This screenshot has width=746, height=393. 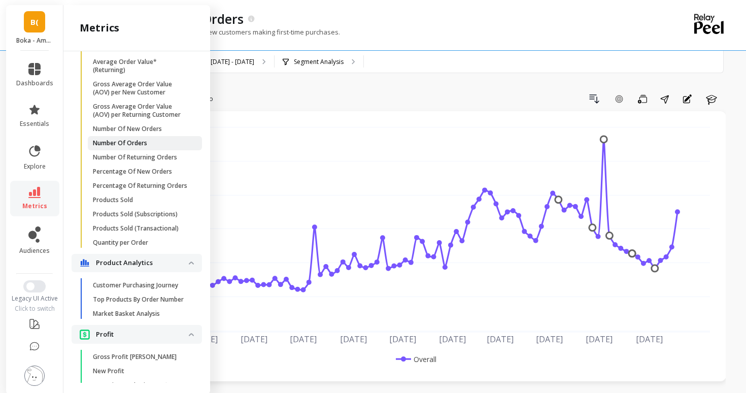 What do you see at coordinates (141, 88) in the screenshot?
I see `p: Gross Average Order Value (AOV) per New Customer` at bounding box center [141, 88].